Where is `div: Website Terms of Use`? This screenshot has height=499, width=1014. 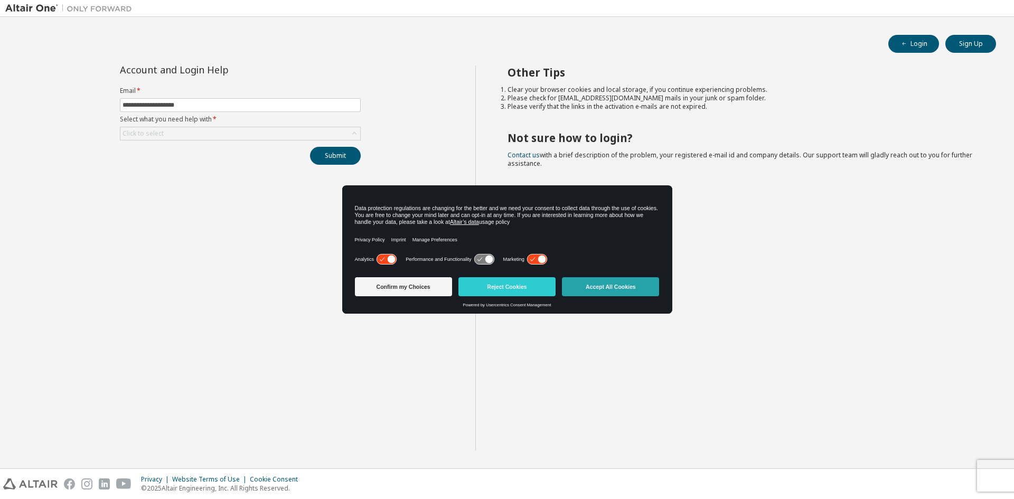
div: Website Terms of Use is located at coordinates (211, 480).